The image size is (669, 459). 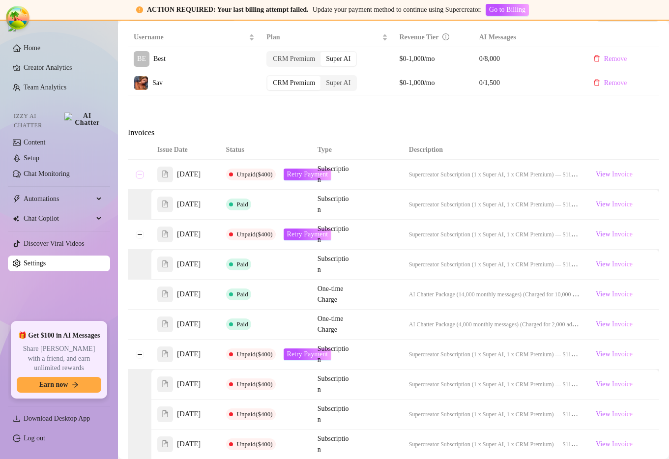 I want to click on span: One-time Charge, so click(x=330, y=324).